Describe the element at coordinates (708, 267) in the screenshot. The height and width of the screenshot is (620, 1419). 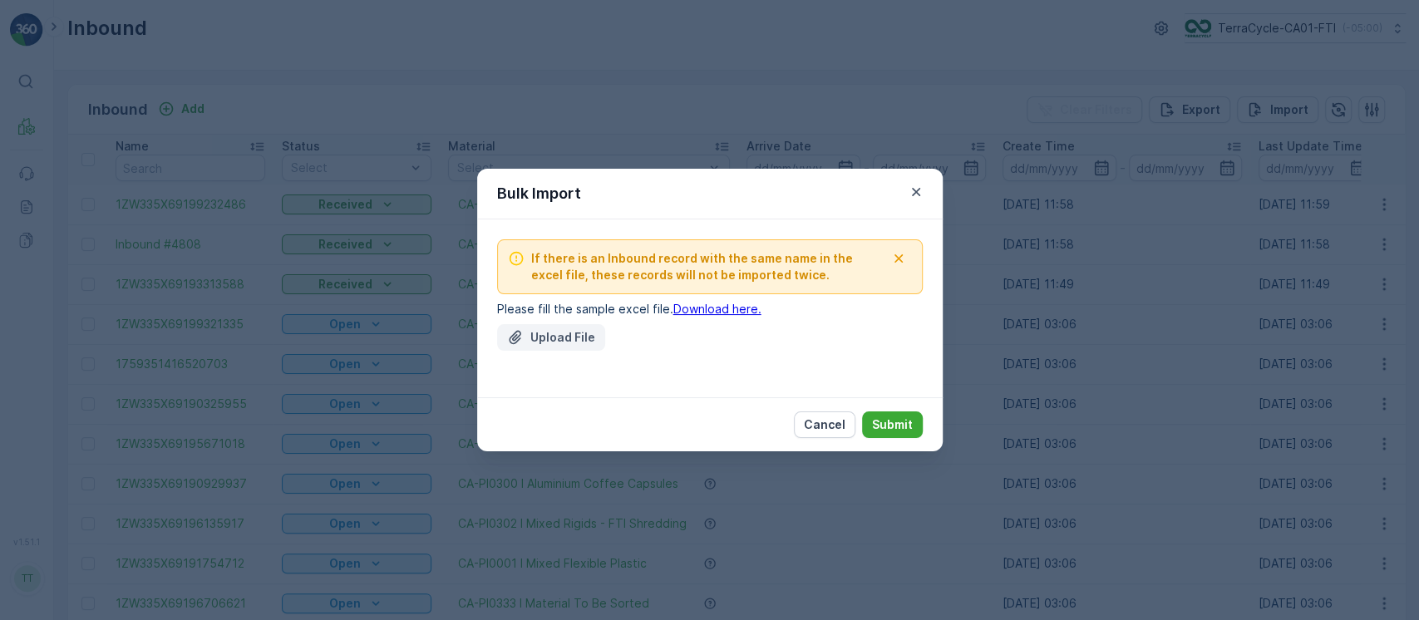
I see `span: If there is an Inbound record with the same name in the excel file, these records will not be imp...` at that location.